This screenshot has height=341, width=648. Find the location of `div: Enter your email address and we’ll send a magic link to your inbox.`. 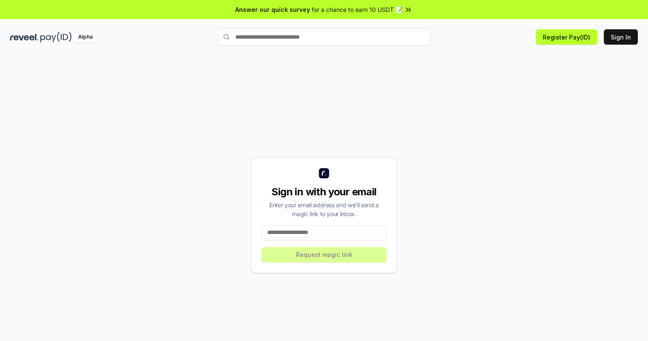

div: Enter your email address and we’ll send a magic link to your inbox. is located at coordinates (324, 209).